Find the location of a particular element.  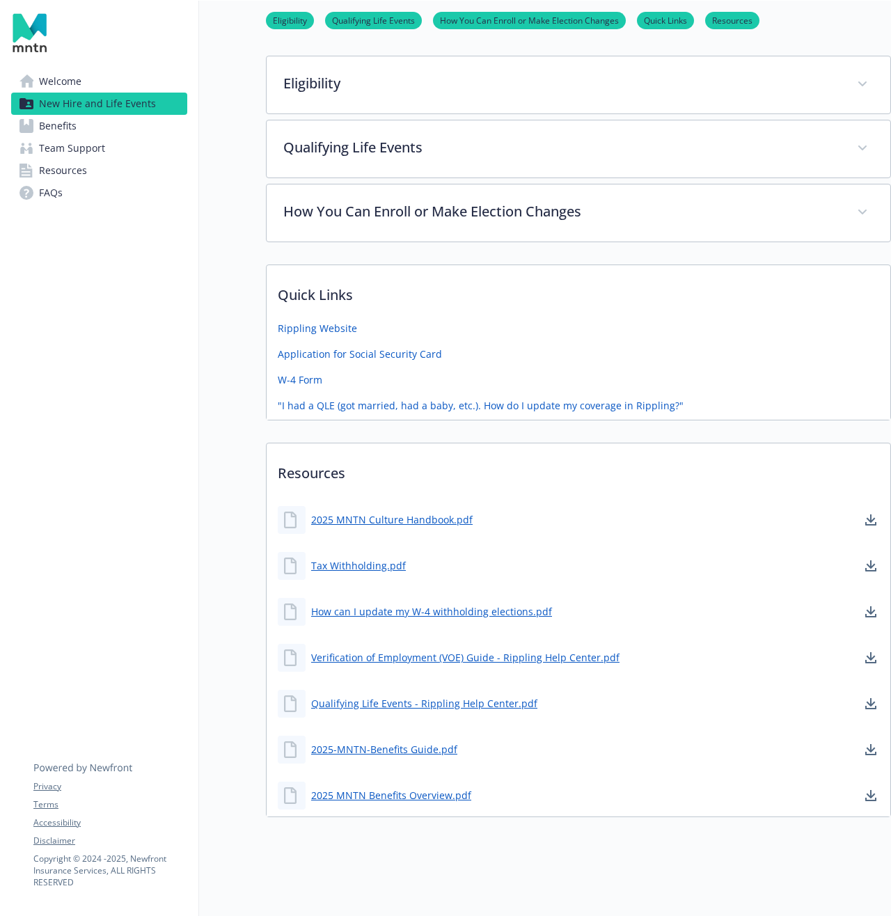

a: 2025 MNTN Benefits Overview.pdf is located at coordinates (391, 795).